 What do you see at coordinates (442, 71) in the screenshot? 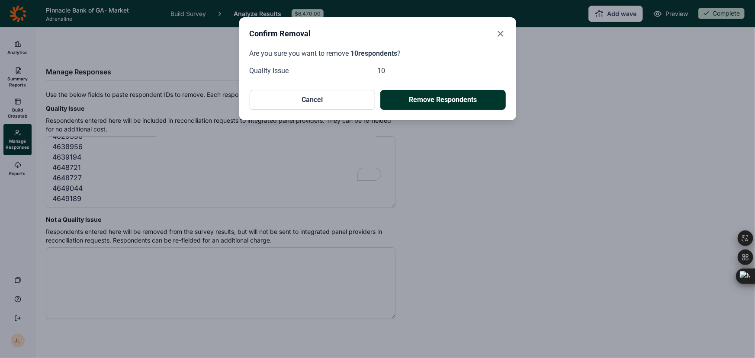
I see `div: 10` at bounding box center [442, 71].